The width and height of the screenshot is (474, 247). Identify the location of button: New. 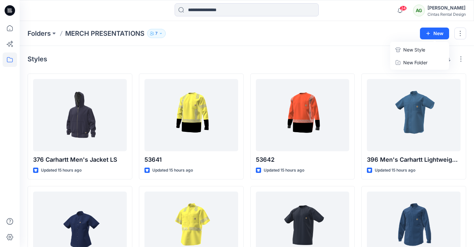
(434, 33).